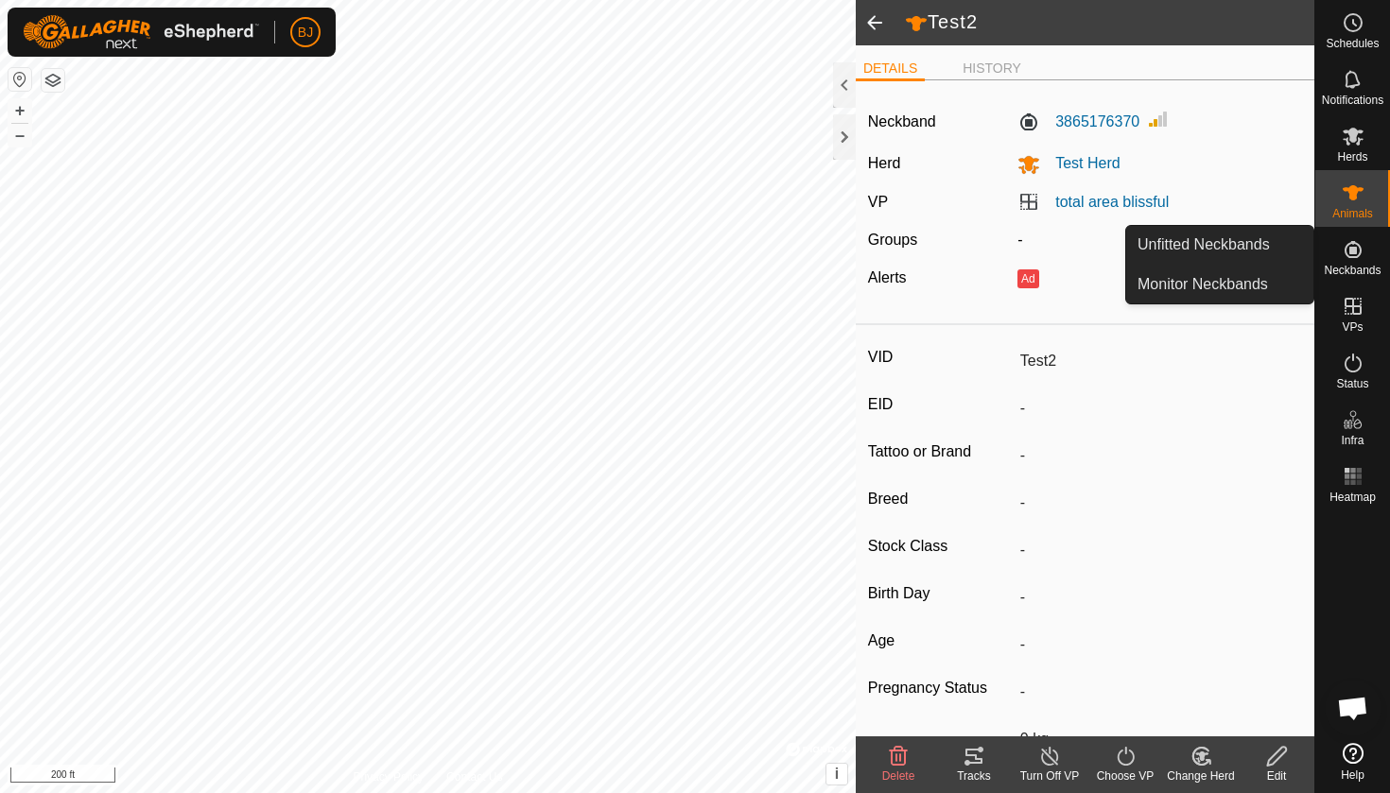  I want to click on a: Unfitted Neckbands, so click(1219, 245).